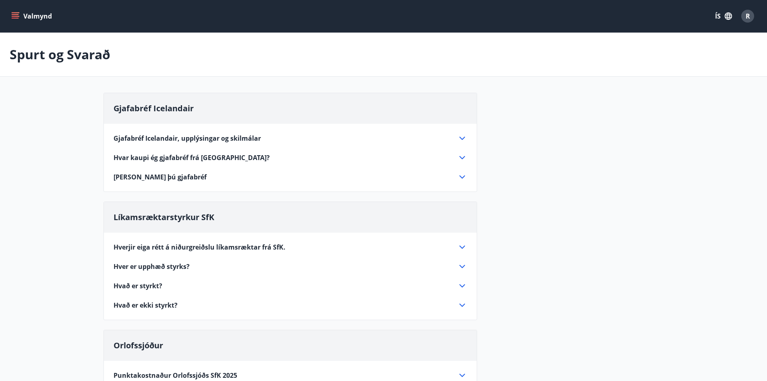 Image resolution: width=767 pixels, height=381 pixels. I want to click on div: Hvað er styrkt?, so click(290, 286).